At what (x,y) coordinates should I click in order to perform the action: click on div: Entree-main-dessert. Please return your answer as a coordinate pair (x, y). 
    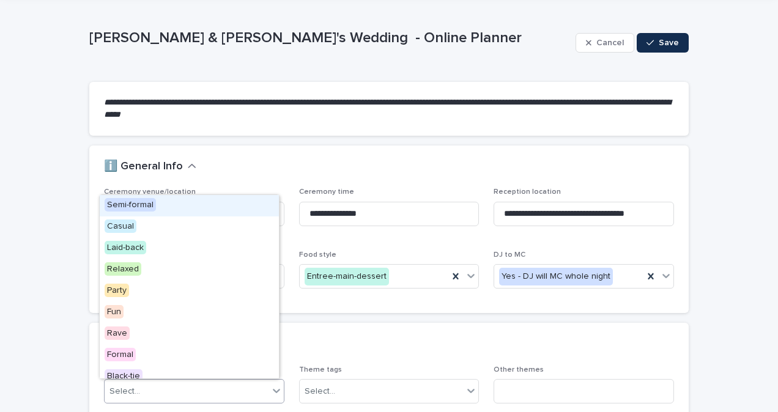
    Looking at the image, I should click on (347, 277).